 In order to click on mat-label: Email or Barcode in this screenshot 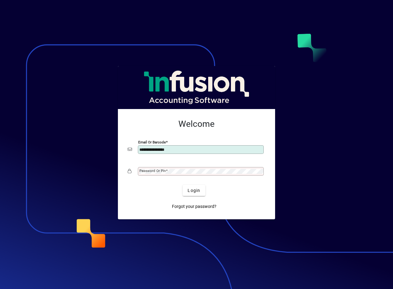, I will do `click(152, 142)`.